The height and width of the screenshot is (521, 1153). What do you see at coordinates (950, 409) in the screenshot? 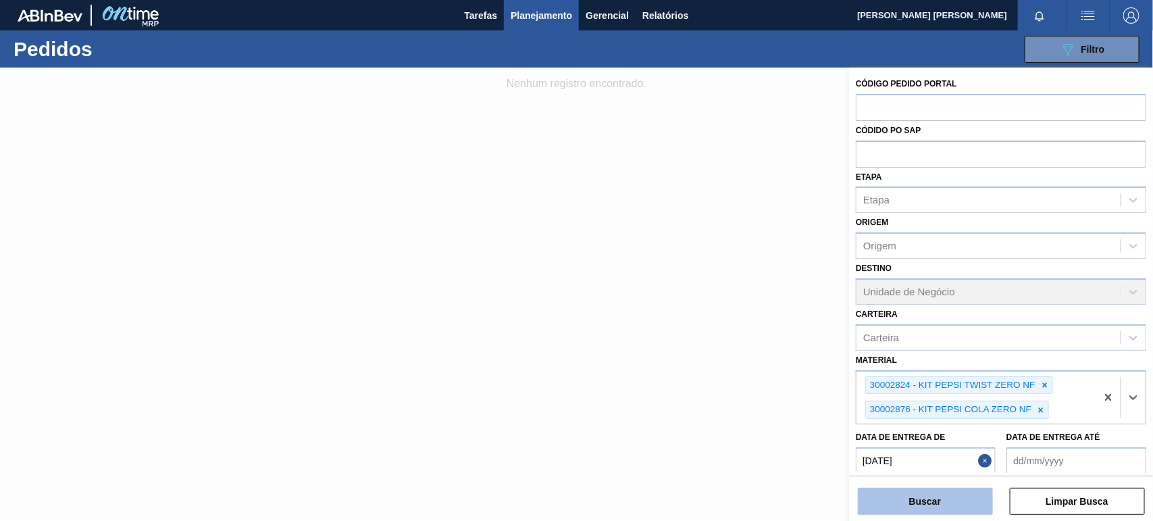
I see `div: 30002876 - KIT PEPSI COLA ZERO NF` at bounding box center [950, 409].